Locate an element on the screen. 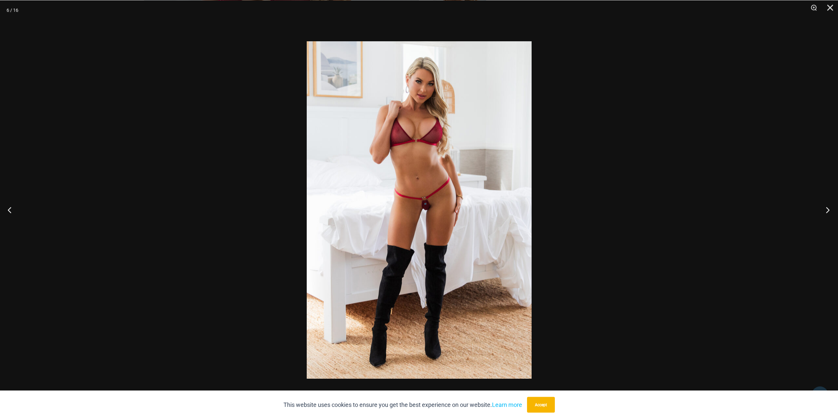  button: Accept is located at coordinates (541, 404).